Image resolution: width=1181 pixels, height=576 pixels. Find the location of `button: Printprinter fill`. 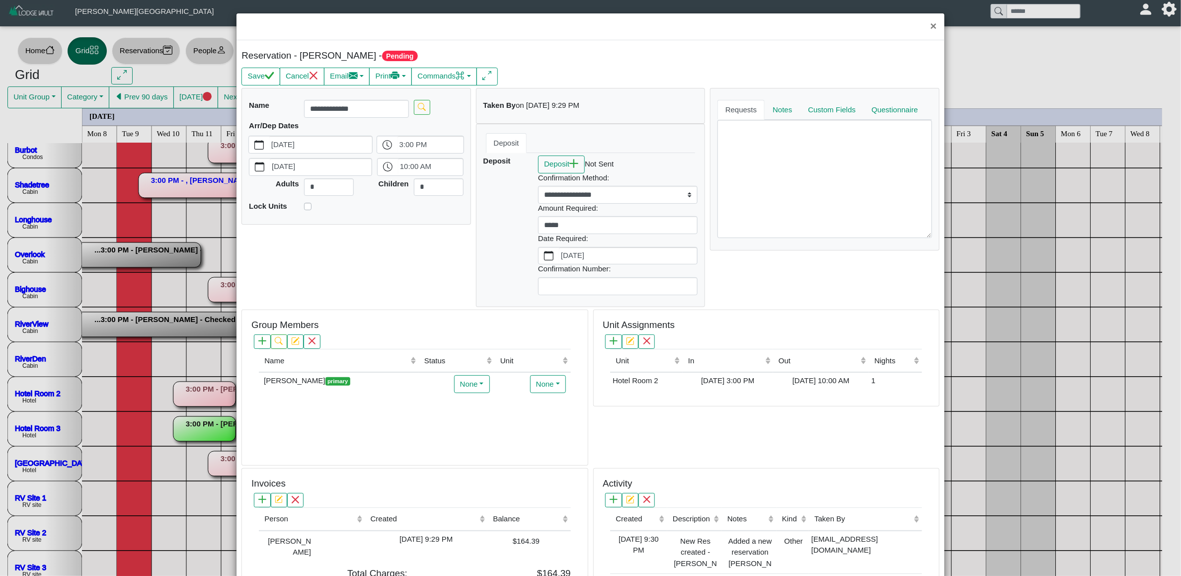

button: Printprinter fill is located at coordinates (390, 76).